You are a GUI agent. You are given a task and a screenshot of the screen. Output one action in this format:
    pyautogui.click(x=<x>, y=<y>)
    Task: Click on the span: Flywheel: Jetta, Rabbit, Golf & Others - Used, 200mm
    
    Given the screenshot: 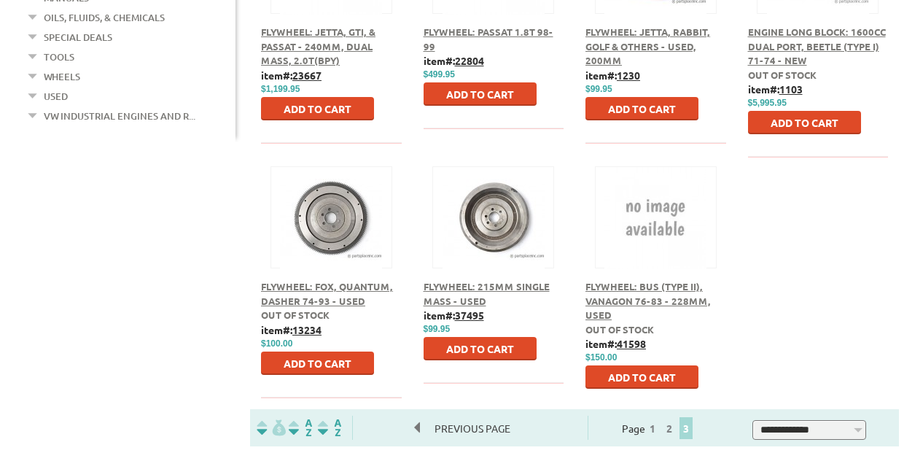 What is the action you would take?
    pyautogui.click(x=647, y=46)
    